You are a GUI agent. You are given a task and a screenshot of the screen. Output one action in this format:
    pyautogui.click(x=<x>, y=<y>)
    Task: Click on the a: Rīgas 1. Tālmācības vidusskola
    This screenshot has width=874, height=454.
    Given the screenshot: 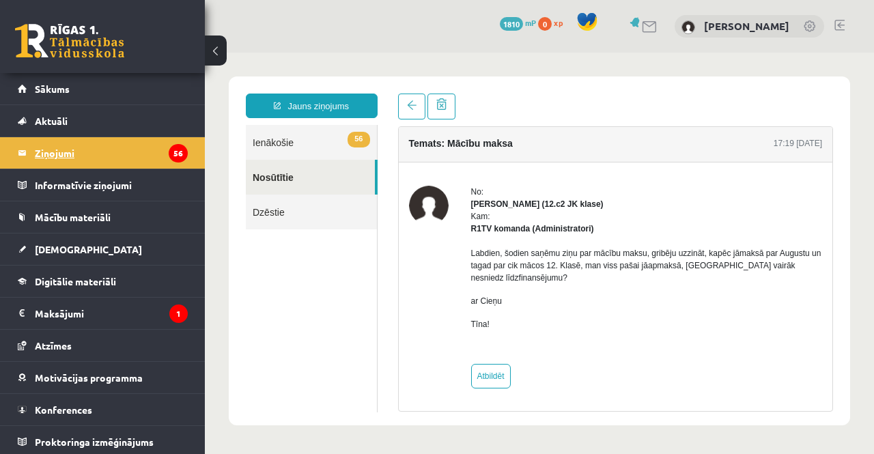 What is the action you would take?
    pyautogui.click(x=70, y=41)
    